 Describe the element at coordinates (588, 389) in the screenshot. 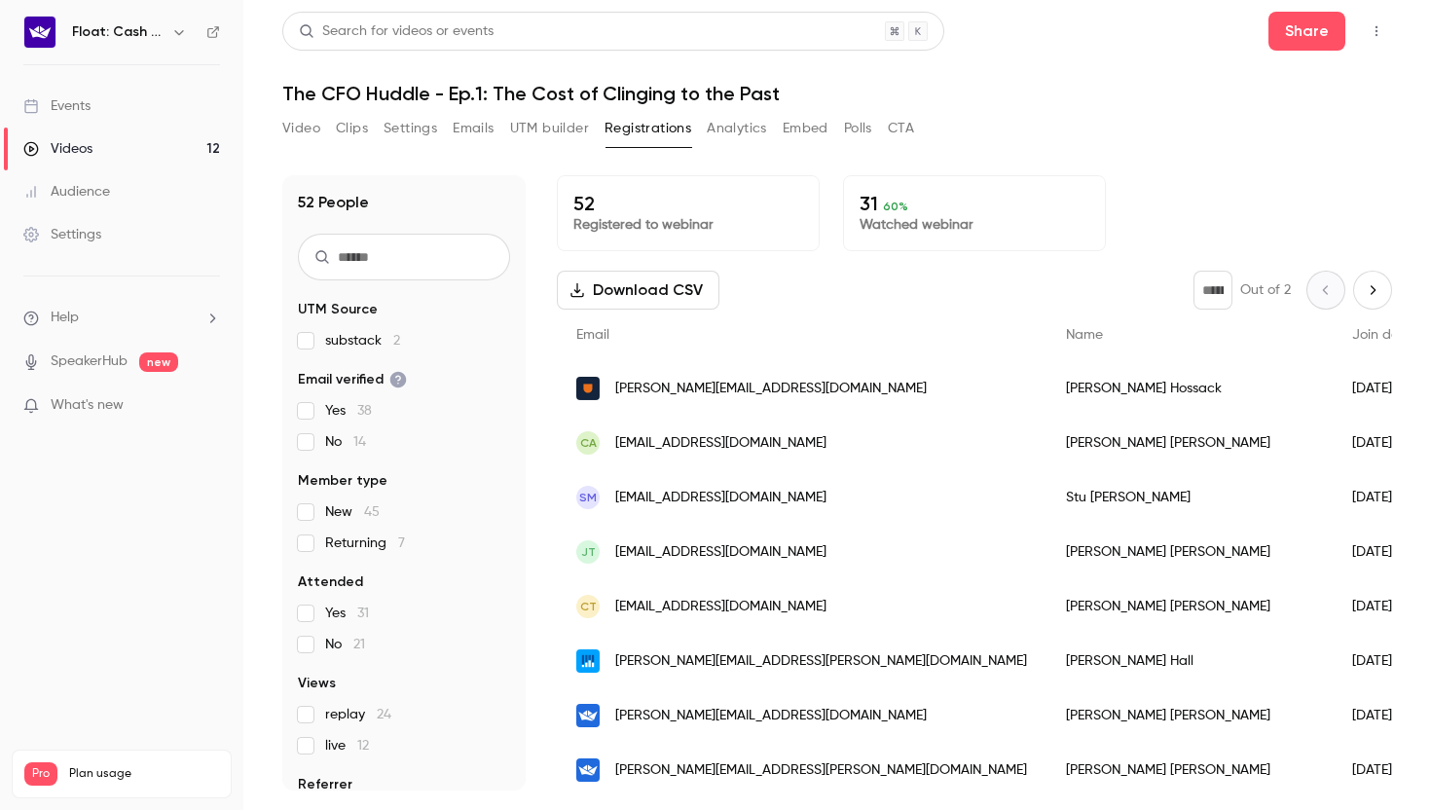

I see `img: allica.bank` at that location.